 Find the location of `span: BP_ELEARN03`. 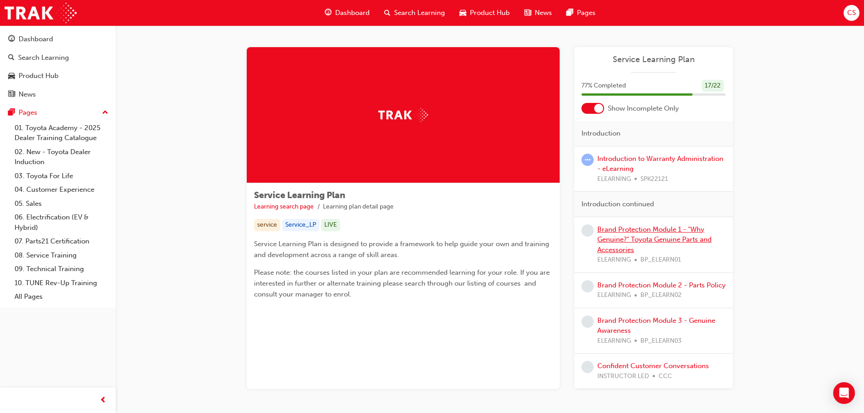

span: BP_ELEARN03 is located at coordinates (661, 341).